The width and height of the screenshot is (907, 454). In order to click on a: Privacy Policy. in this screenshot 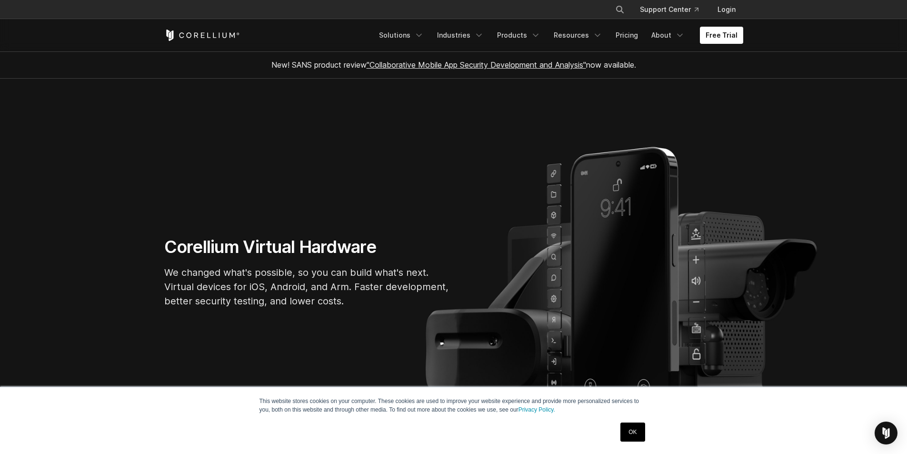, I will do `click(537, 409)`.